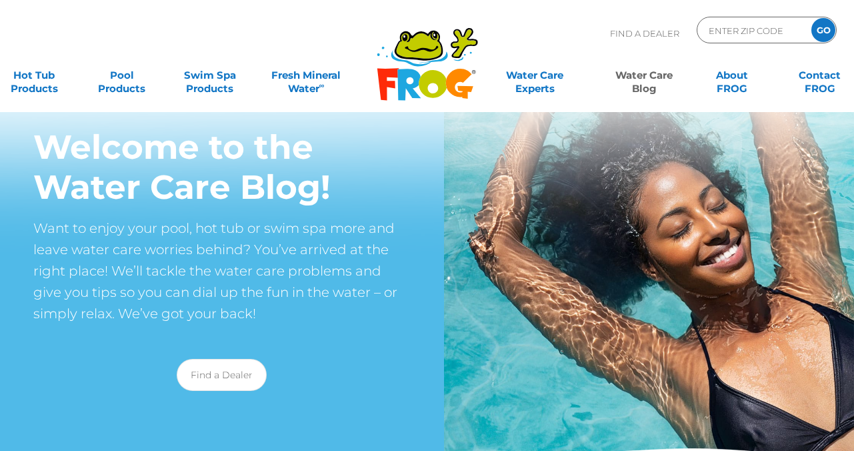 The image size is (854, 451). Describe the element at coordinates (819, 75) in the screenshot. I see `a: ContactFROG` at that location.